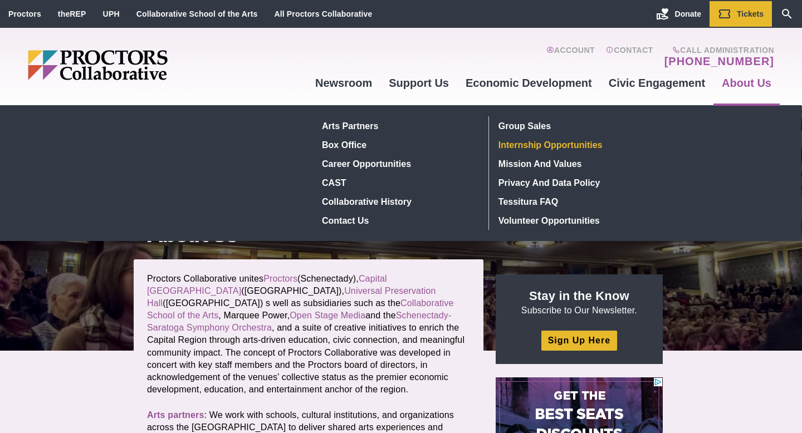 The width and height of the screenshot is (802, 433). Describe the element at coordinates (657, 83) in the screenshot. I see `a: Civic Engagement` at that location.